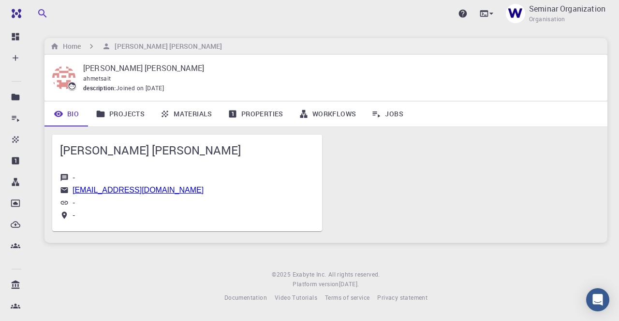 This screenshot has height=321, width=619. What do you see at coordinates (347, 298) in the screenshot?
I see `span: Terms of service` at bounding box center [347, 298].